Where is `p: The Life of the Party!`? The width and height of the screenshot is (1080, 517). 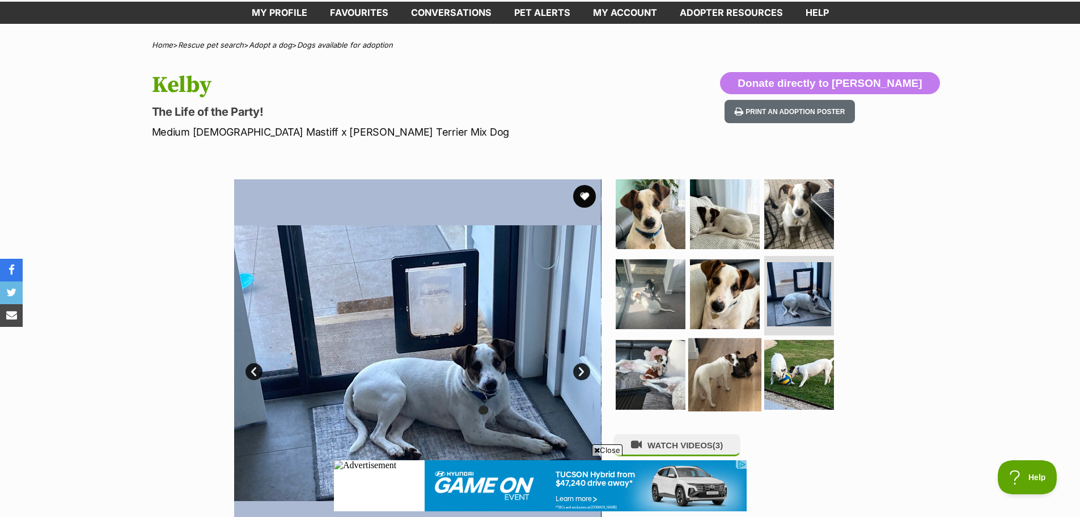
p: The Life of the Party! is located at coordinates (392, 112).